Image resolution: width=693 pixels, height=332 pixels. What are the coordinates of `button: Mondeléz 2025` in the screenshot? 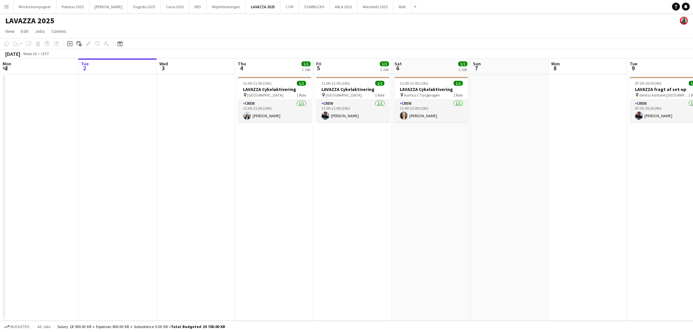 It's located at (375, 7).